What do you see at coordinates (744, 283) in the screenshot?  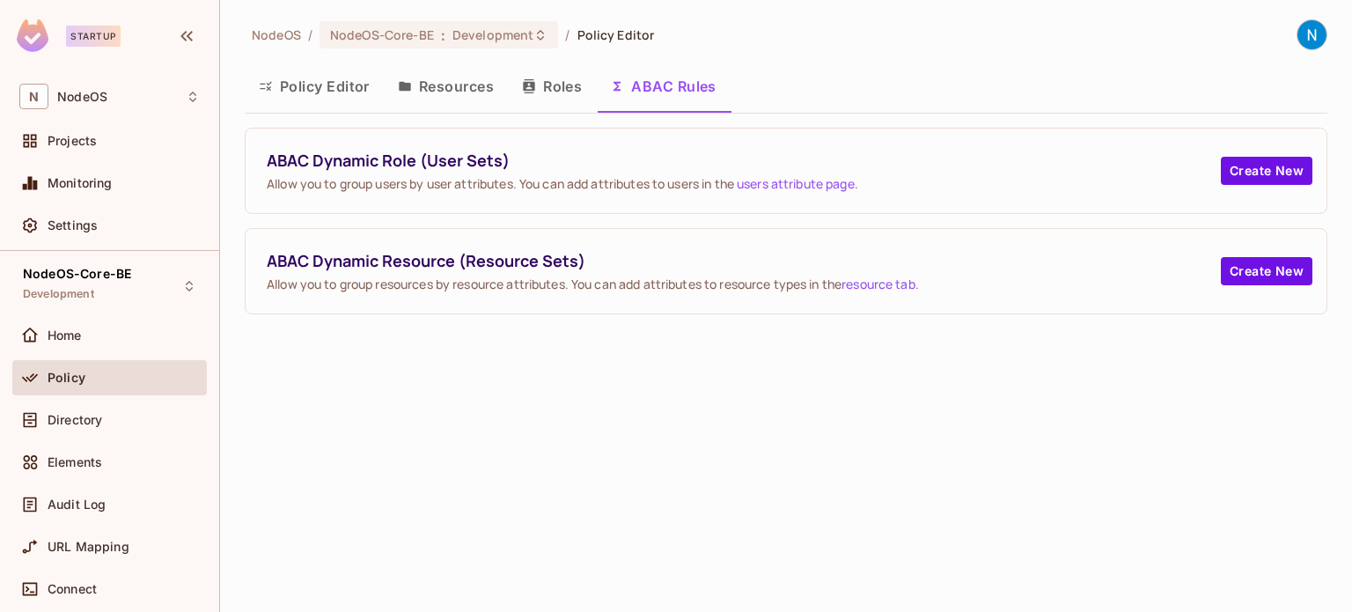 I see `span: Allow you to group resources by resource attributes. You can add attributes to resource types in ...` at bounding box center [744, 283].